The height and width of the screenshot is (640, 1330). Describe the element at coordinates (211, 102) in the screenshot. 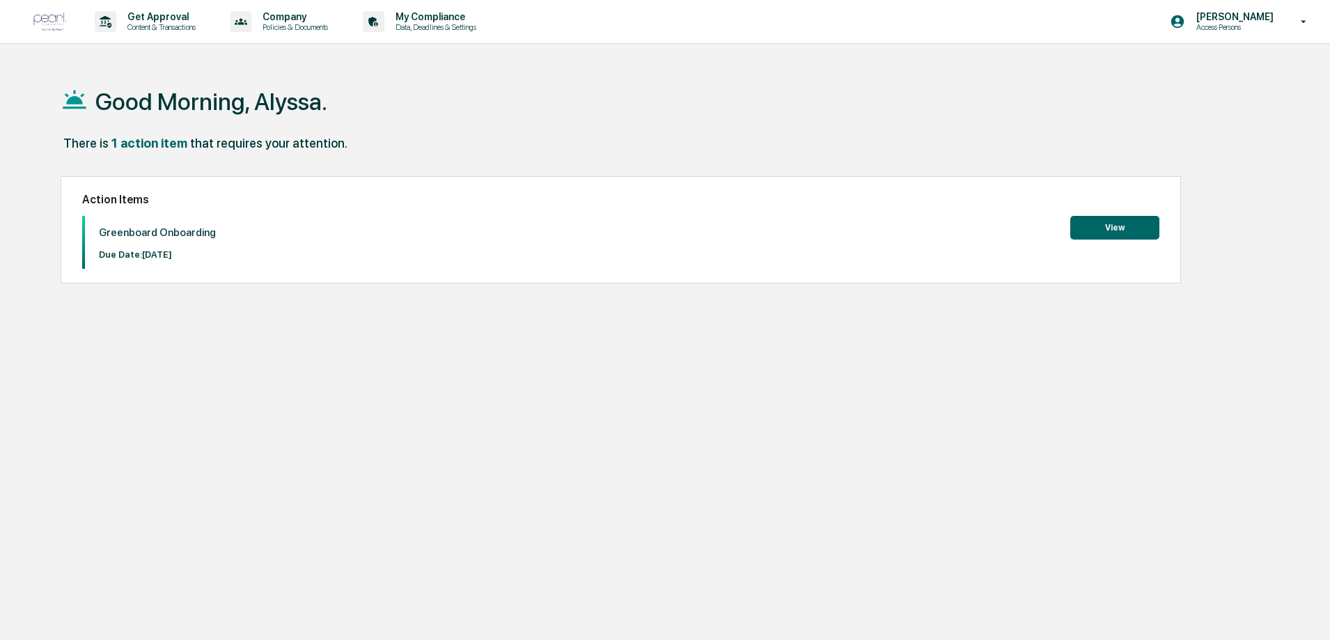

I see `h1: Good Morning, Alyssa.` at that location.